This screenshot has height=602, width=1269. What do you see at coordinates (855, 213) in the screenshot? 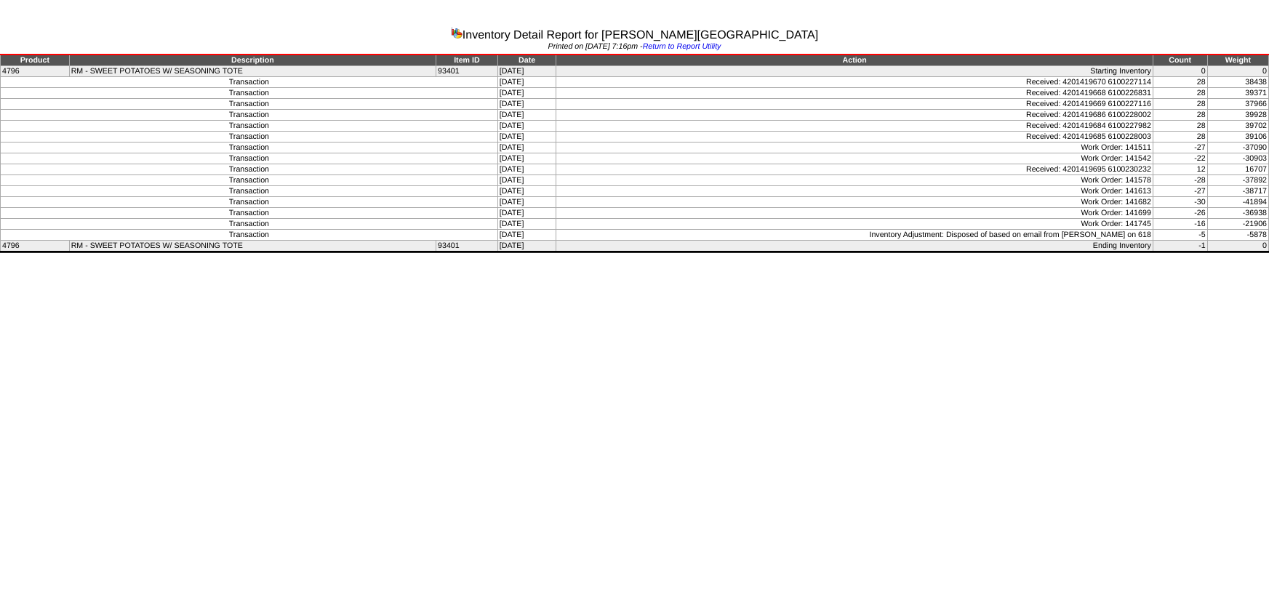
I see `td: Work Order: 141699` at bounding box center [855, 213].